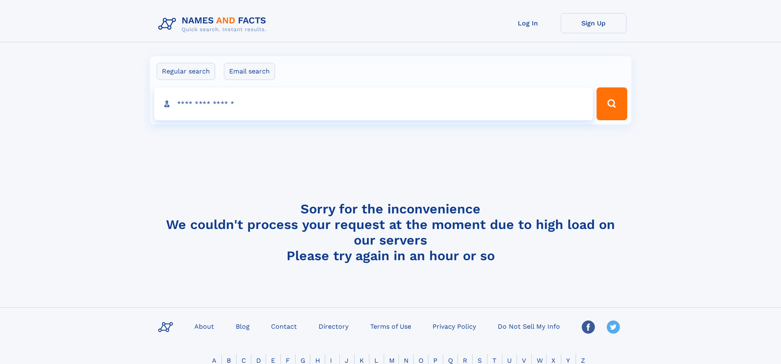  What do you see at coordinates (373, 104) in the screenshot?
I see `input: search input` at bounding box center [373, 104].